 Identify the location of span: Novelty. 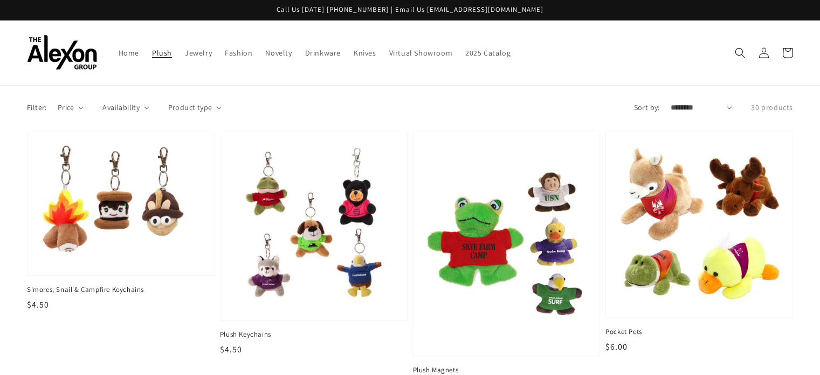
(278, 53).